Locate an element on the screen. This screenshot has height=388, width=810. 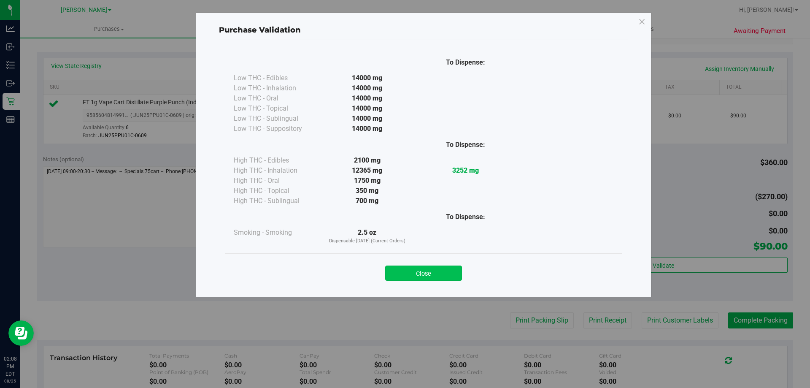
div: 2.5 oz is located at coordinates (367, 236).